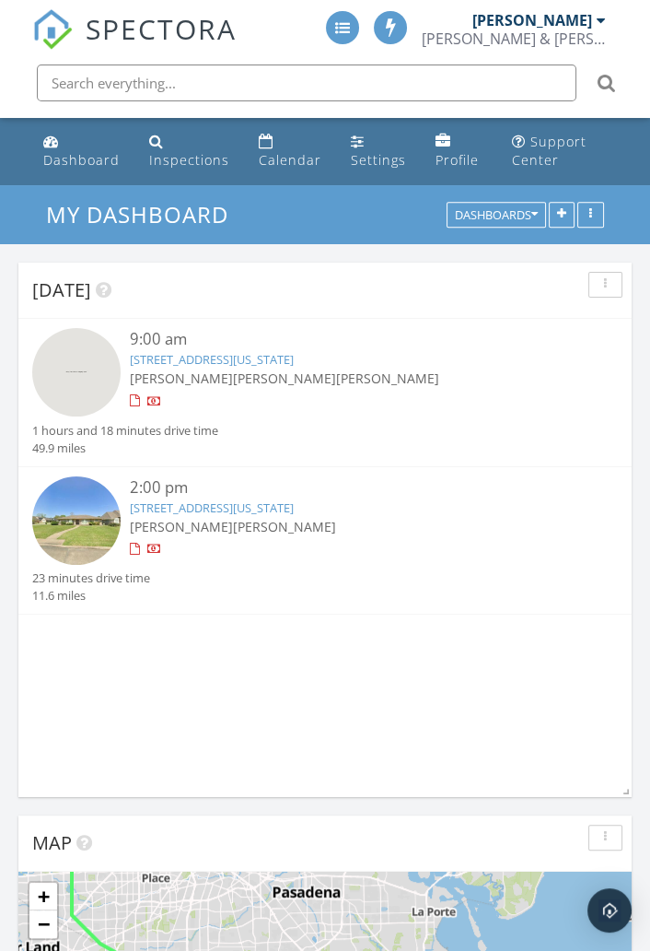 The image size is (650, 951). What do you see at coordinates (189, 159) in the screenshot?
I see `div: Inspections` at bounding box center [189, 159].